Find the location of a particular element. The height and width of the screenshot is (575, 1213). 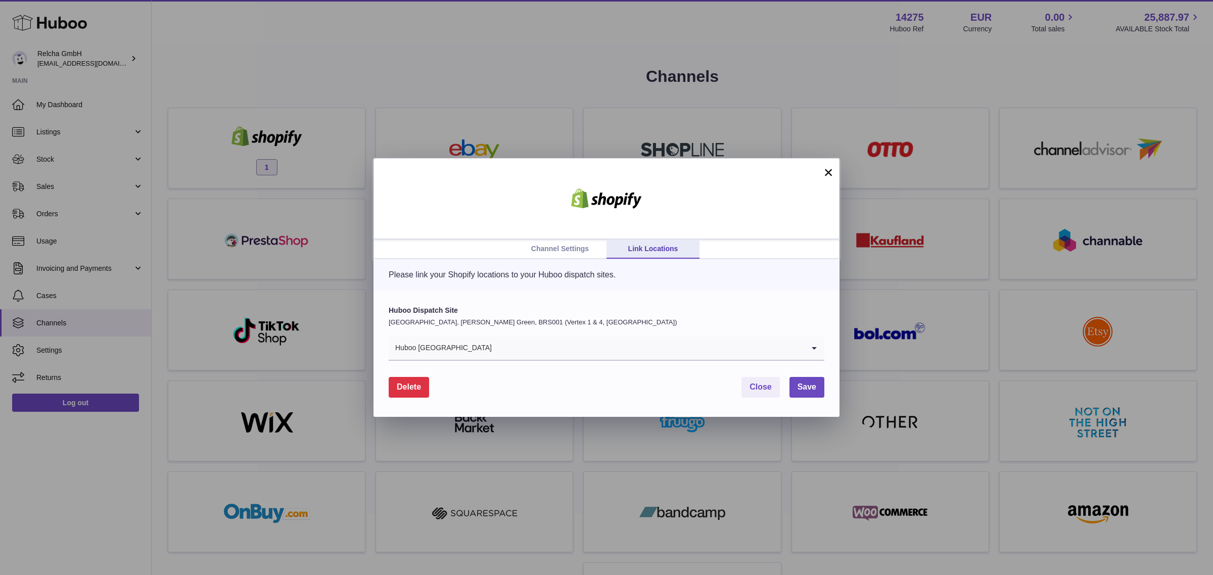

label: Huboo Dispatch Site is located at coordinates (606, 310).